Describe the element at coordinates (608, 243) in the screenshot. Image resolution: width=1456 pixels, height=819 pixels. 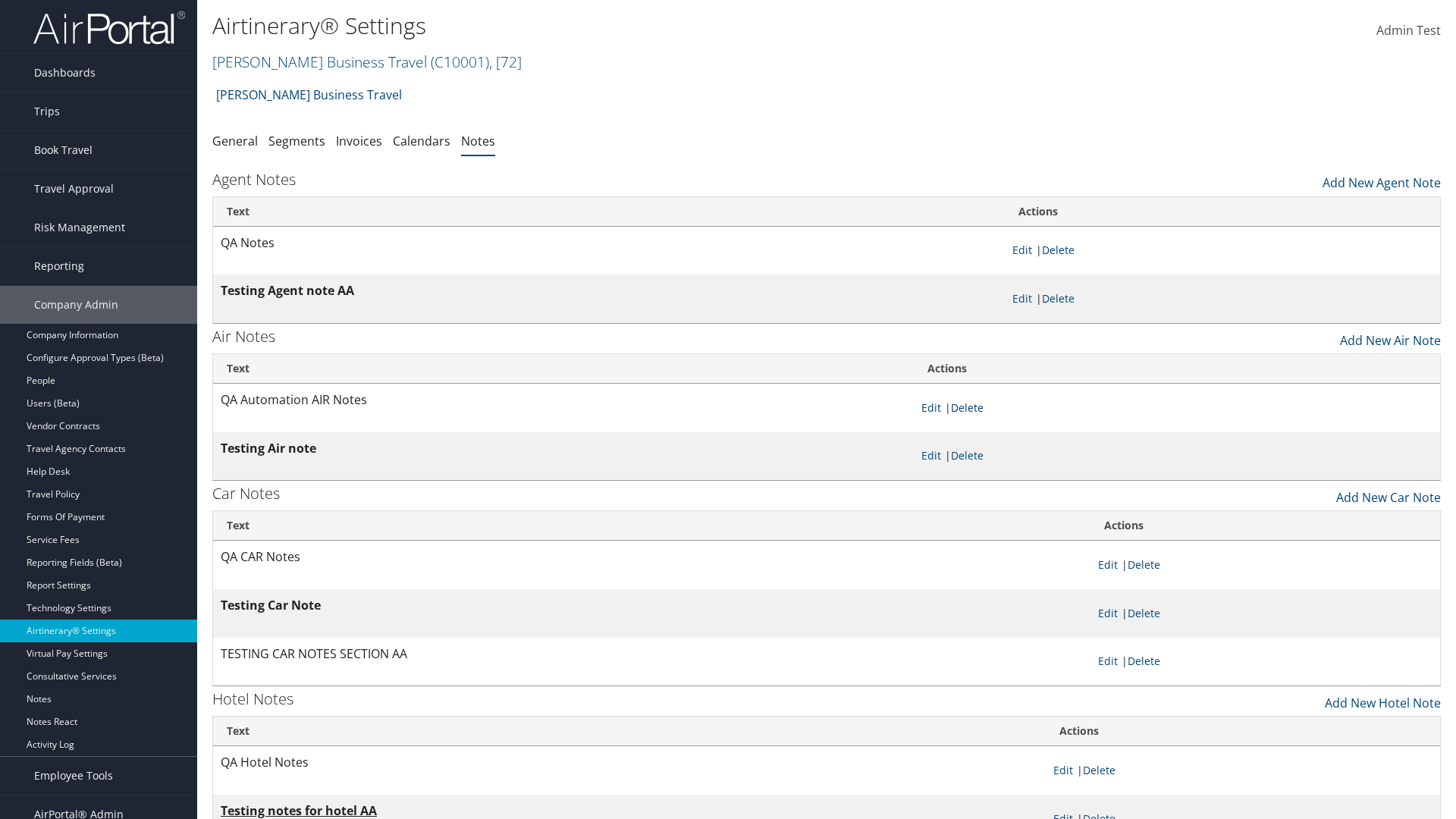
I see `p: QA Notes` at that location.